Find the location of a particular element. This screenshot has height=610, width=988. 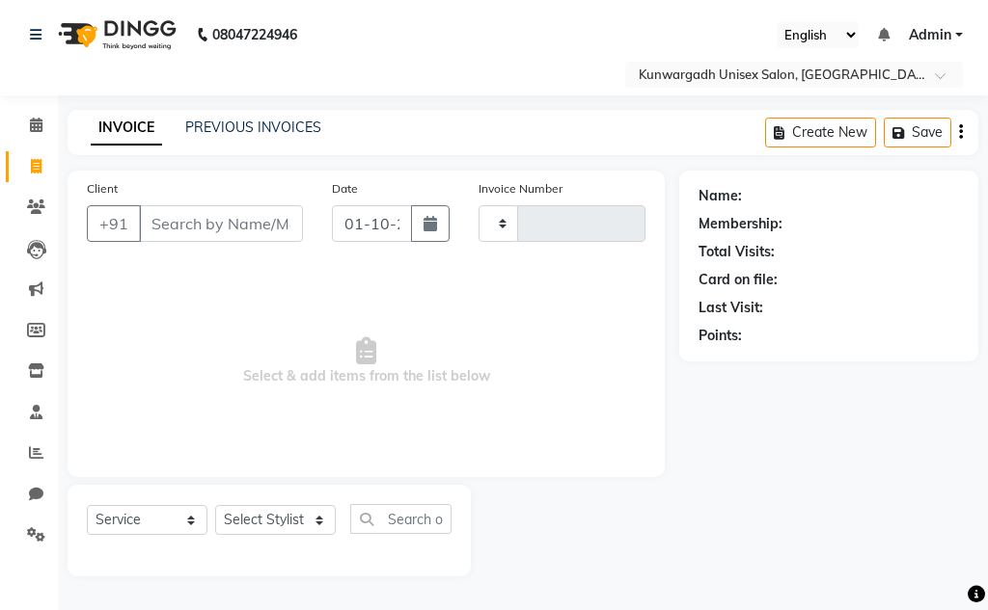

a: INVOICE is located at coordinates (126, 128).